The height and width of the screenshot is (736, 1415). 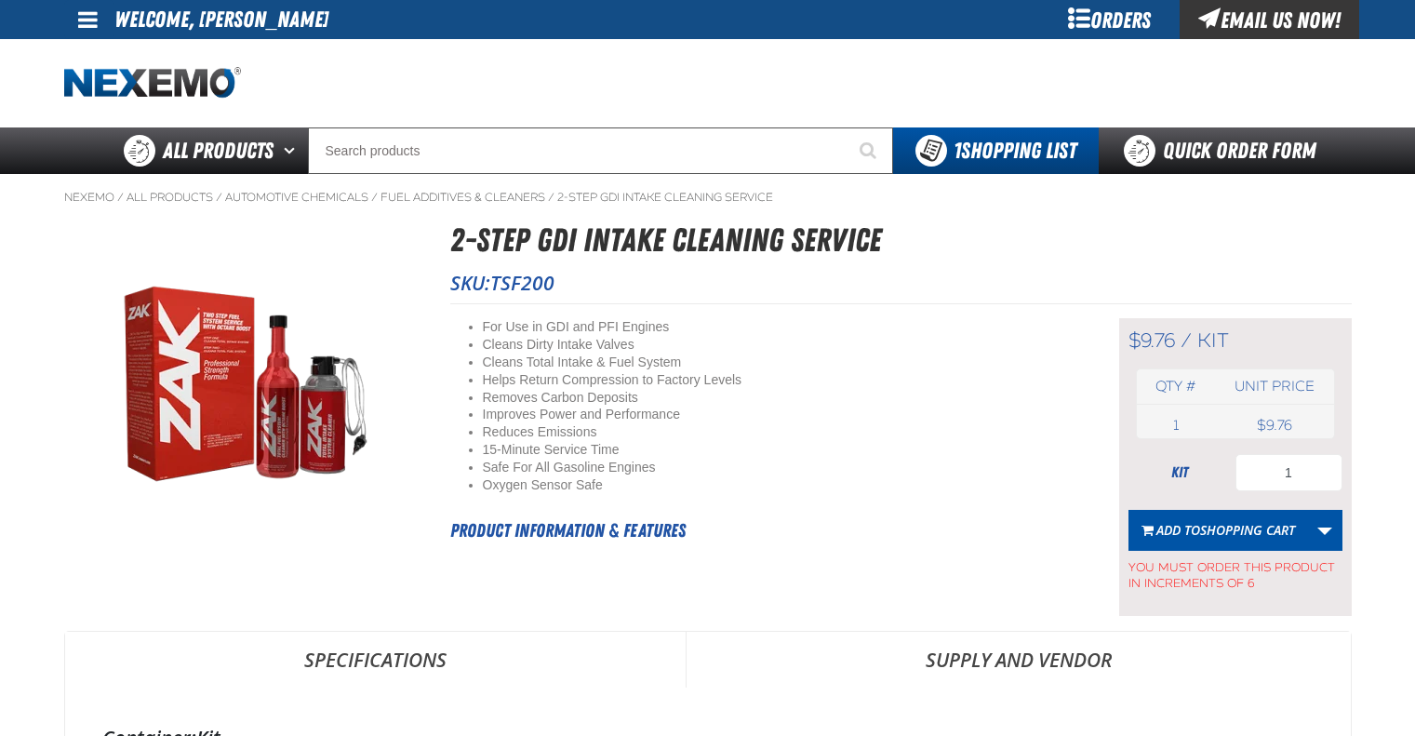 I want to click on td: $9.76, so click(x=1273, y=425).